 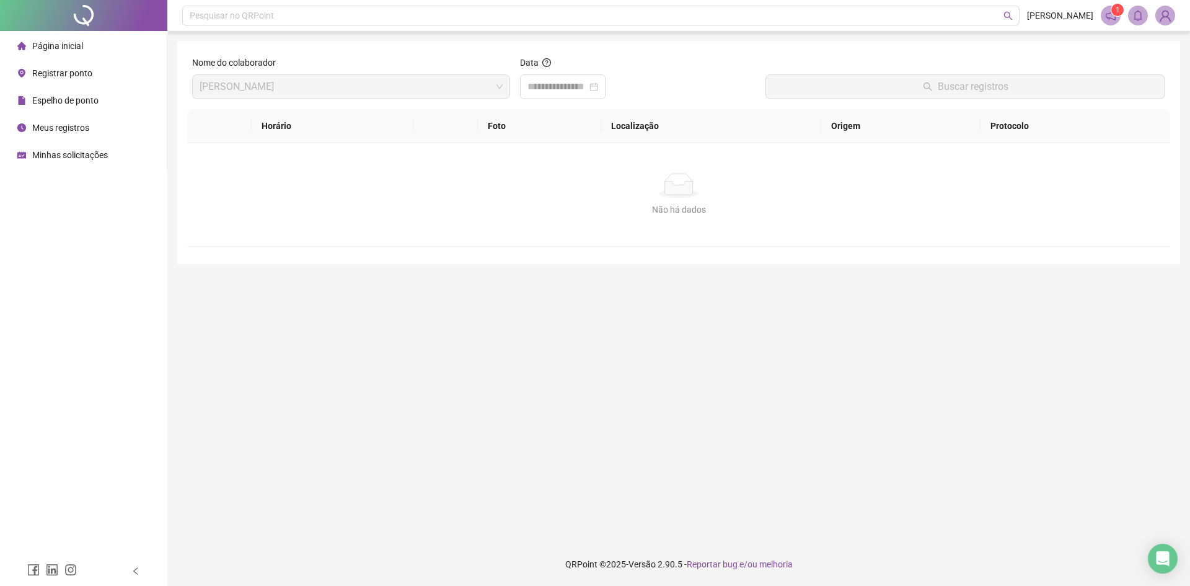 What do you see at coordinates (238, 63) in the screenshot?
I see `label: Nome do colaborador` at bounding box center [238, 63].